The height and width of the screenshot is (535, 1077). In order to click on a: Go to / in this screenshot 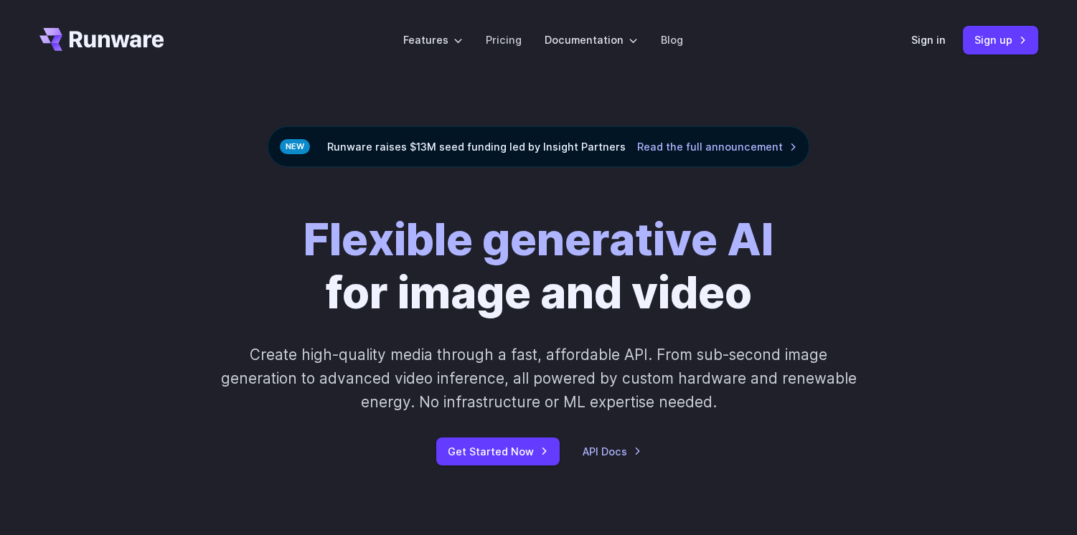, I will do `click(102, 39)`.